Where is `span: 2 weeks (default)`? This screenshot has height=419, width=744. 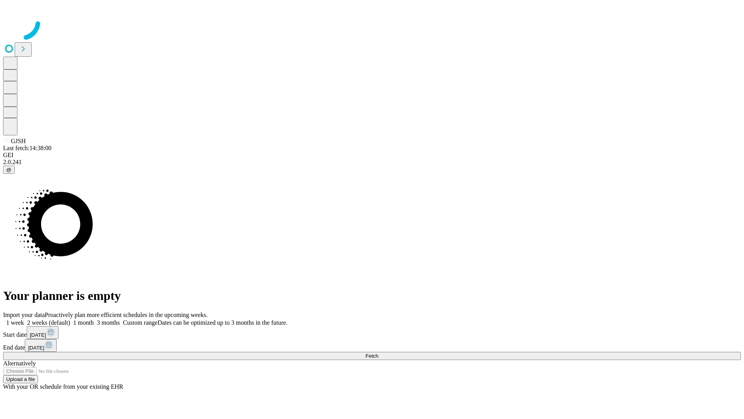
span: 2 weeks (default) is located at coordinates (48, 322).